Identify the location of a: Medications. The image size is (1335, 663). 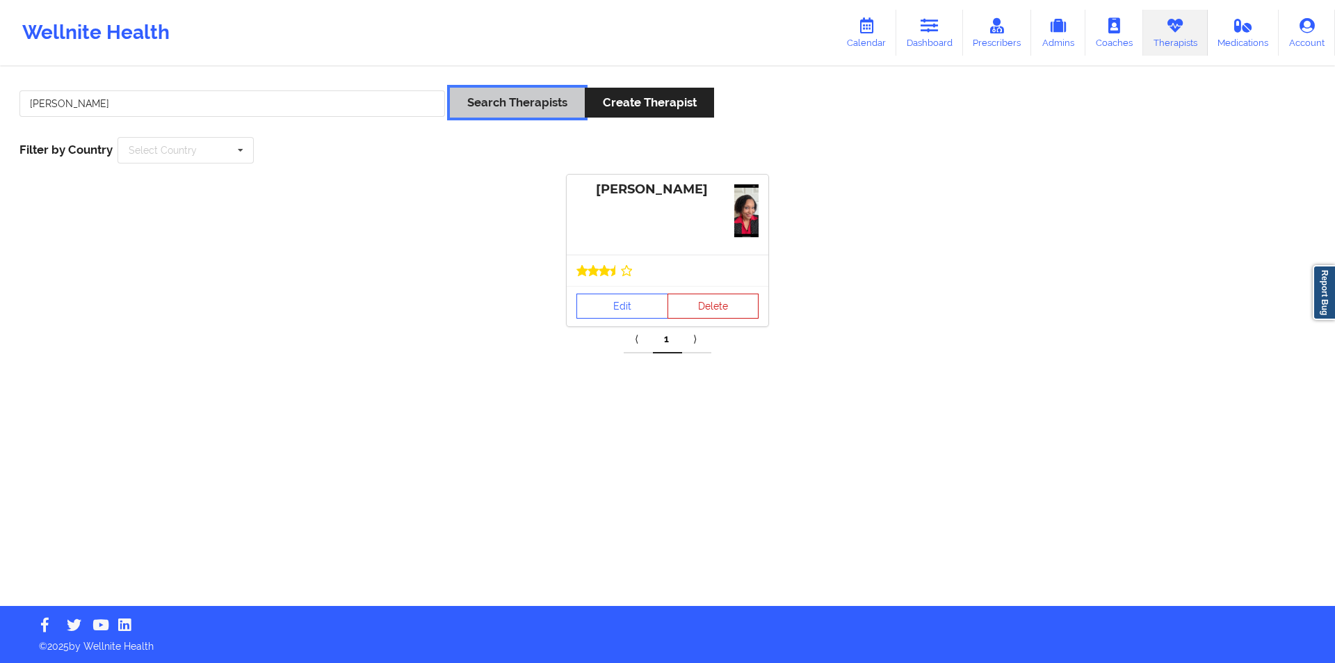
(1243, 33).